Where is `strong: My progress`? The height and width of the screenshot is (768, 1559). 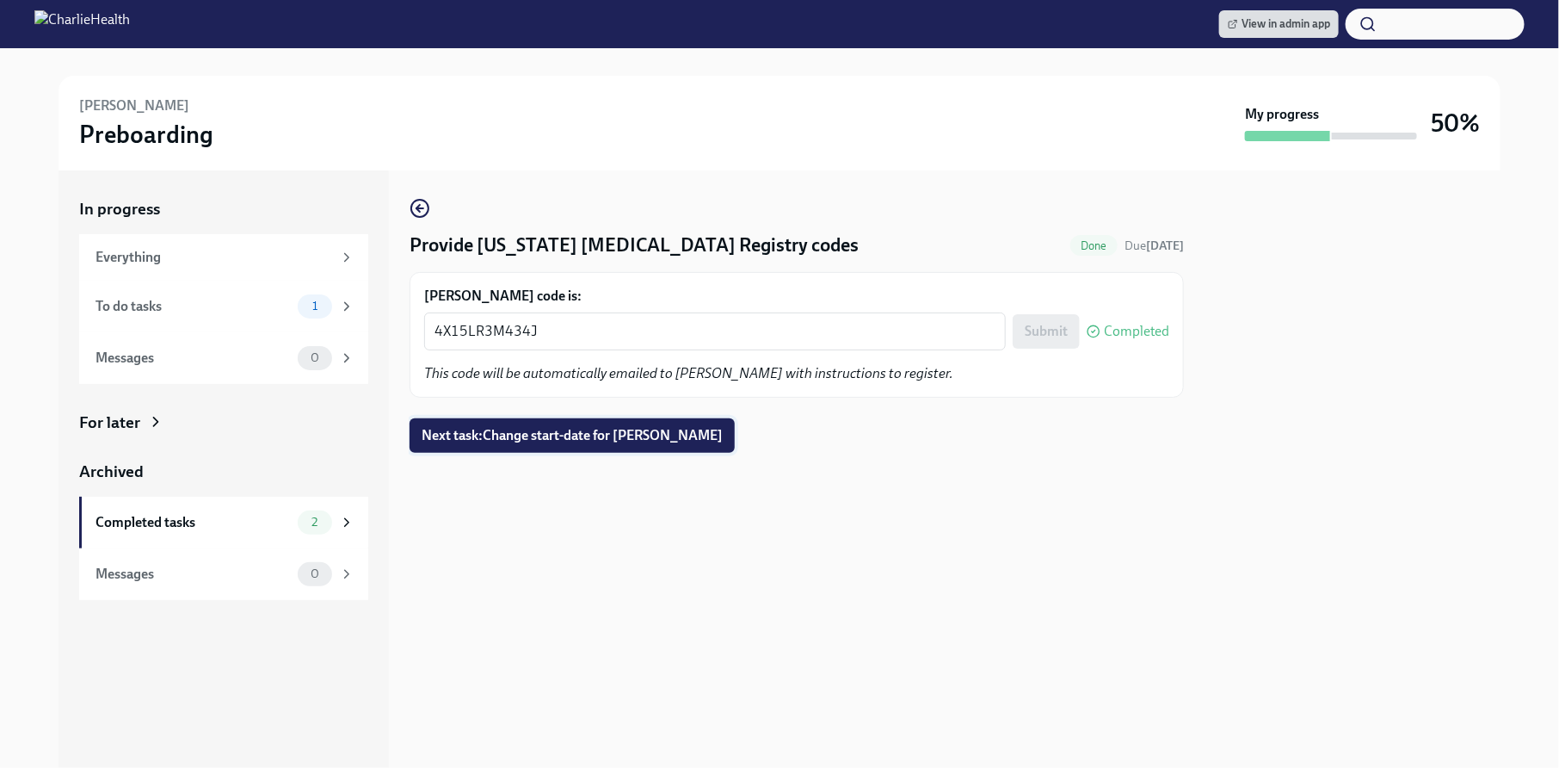
strong: My progress is located at coordinates (1282, 114).